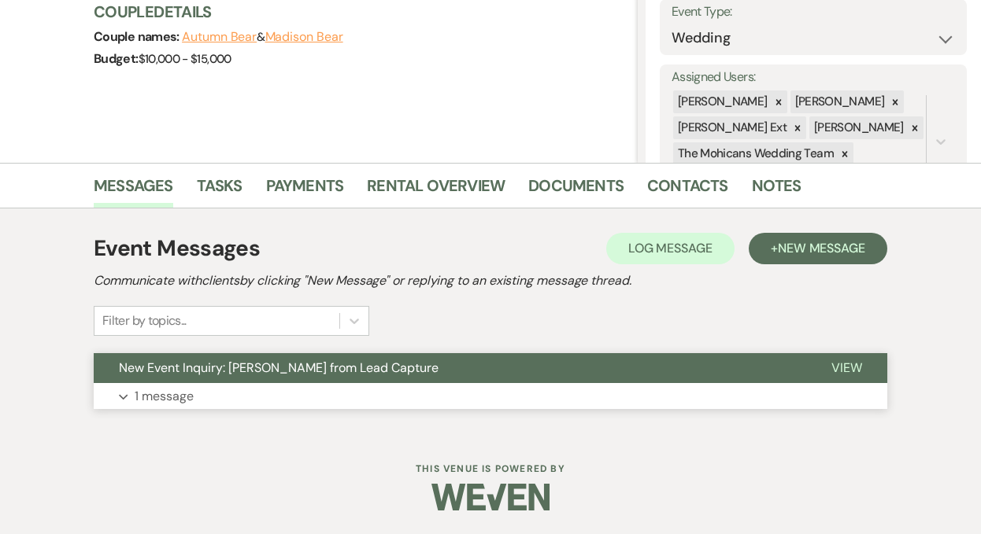  I want to click on label: Assigned Users:, so click(813, 77).